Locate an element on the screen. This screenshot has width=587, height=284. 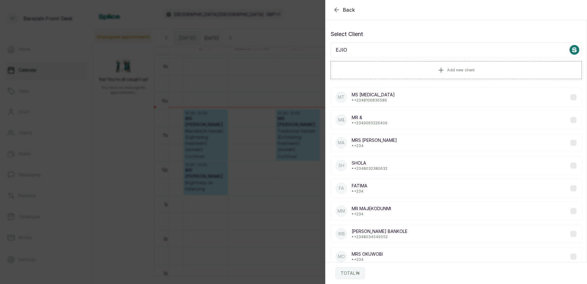
p: • +234 8032380632 is located at coordinates (369, 169).